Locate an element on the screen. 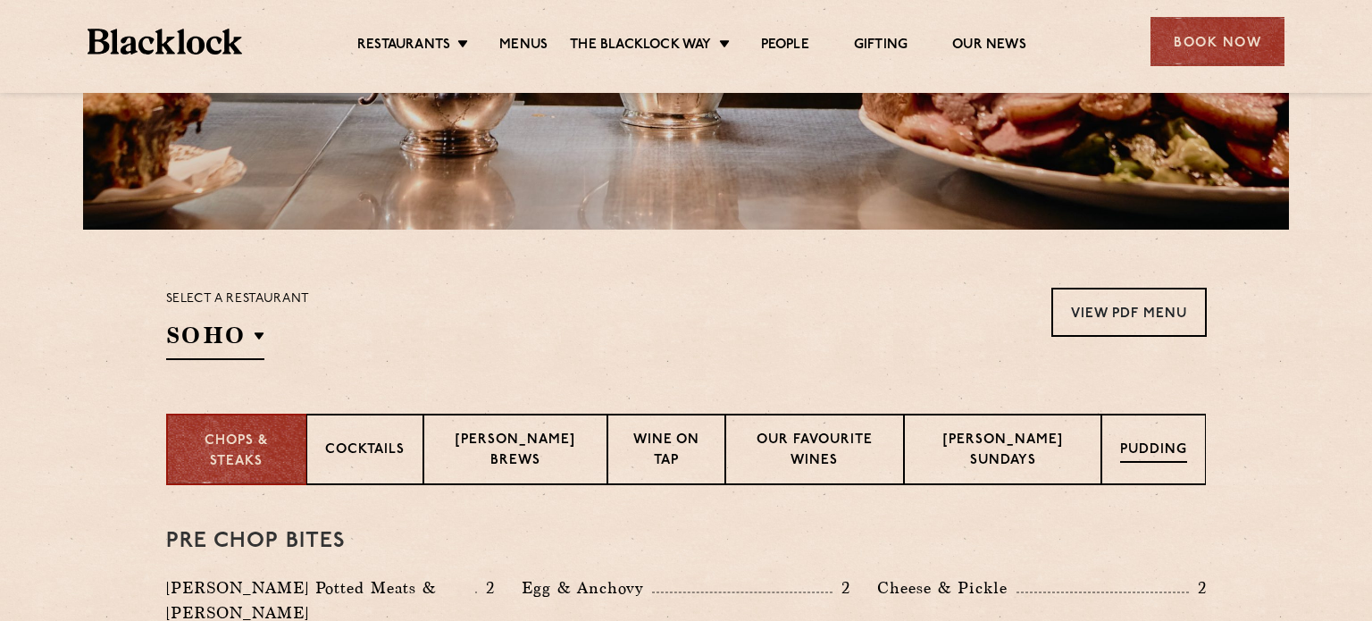 The height and width of the screenshot is (621, 1372). h2: SOHO is located at coordinates (215, 339).